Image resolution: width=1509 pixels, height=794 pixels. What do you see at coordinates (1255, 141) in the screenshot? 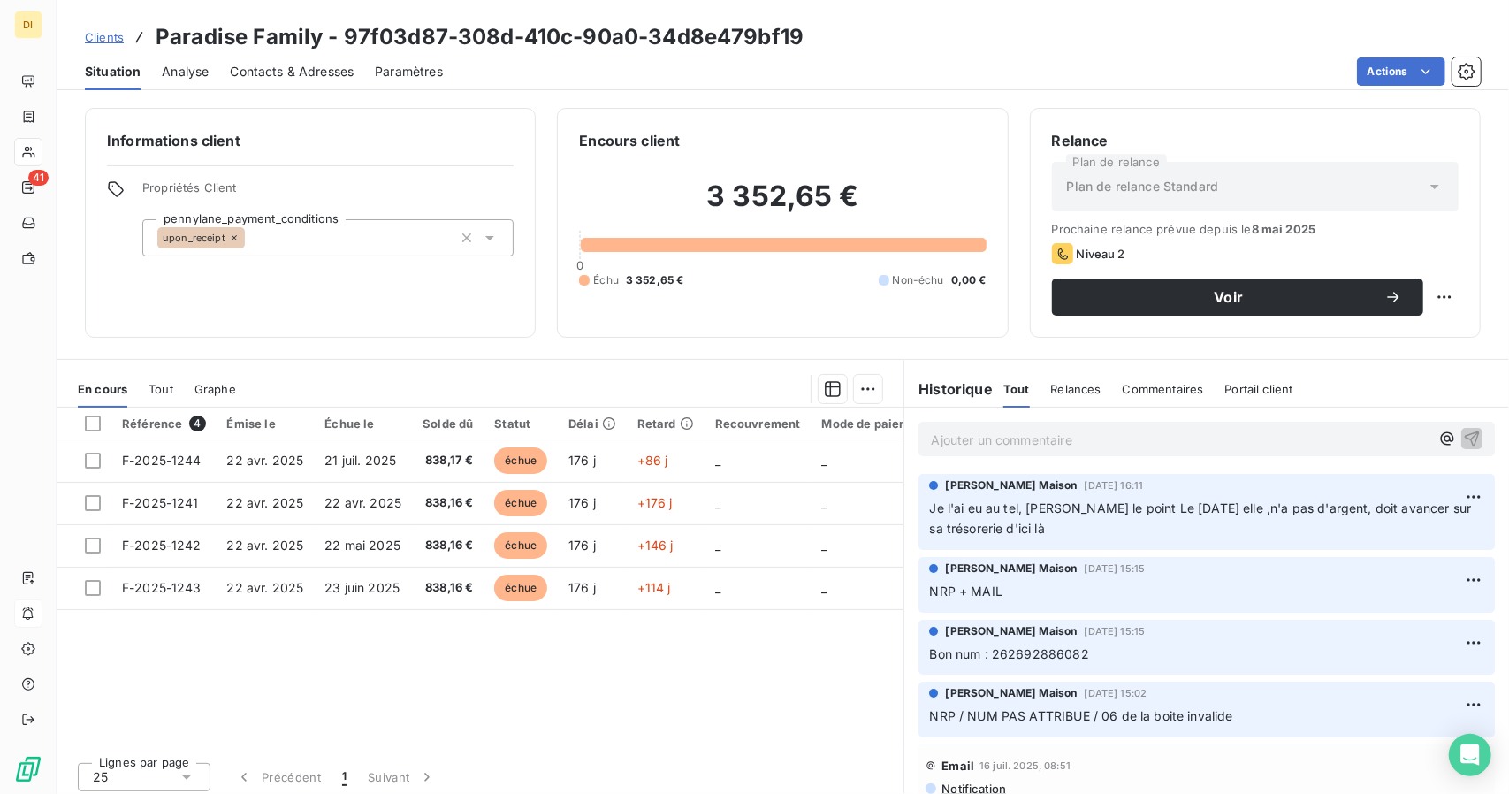
I see `h6: Relance` at bounding box center [1255, 141].